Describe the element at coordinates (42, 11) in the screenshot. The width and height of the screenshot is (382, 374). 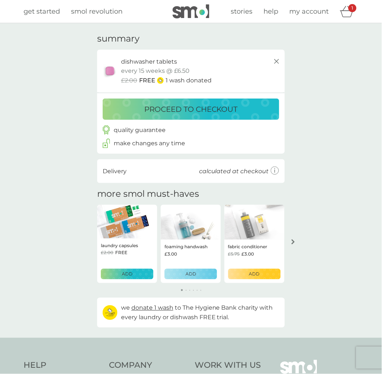
I see `a: get started` at that location.